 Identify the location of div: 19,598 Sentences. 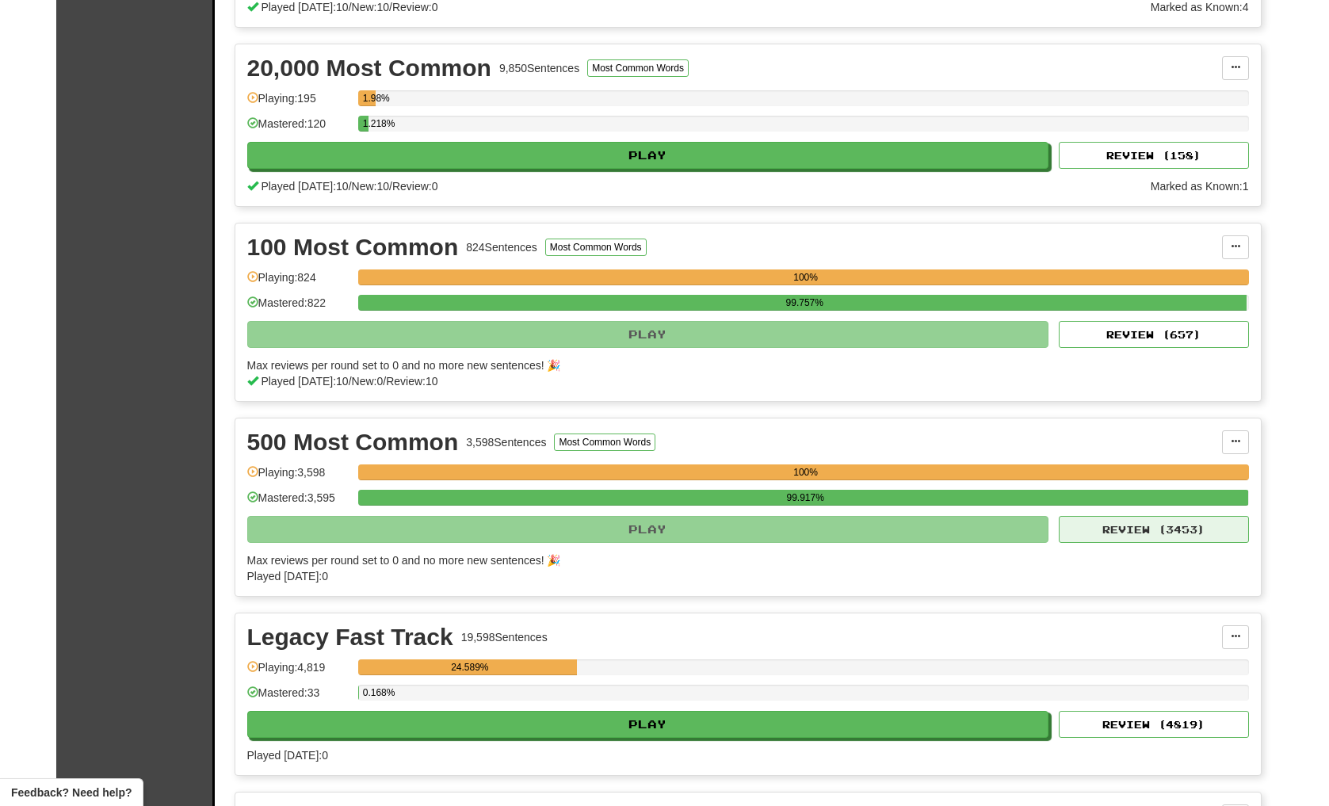
(504, 637).